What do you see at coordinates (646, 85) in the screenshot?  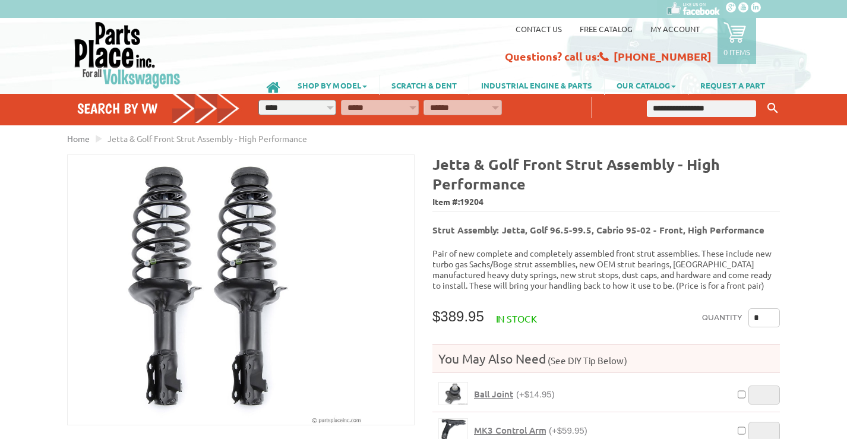 I see `a: OUR CATALOG` at bounding box center [646, 85].